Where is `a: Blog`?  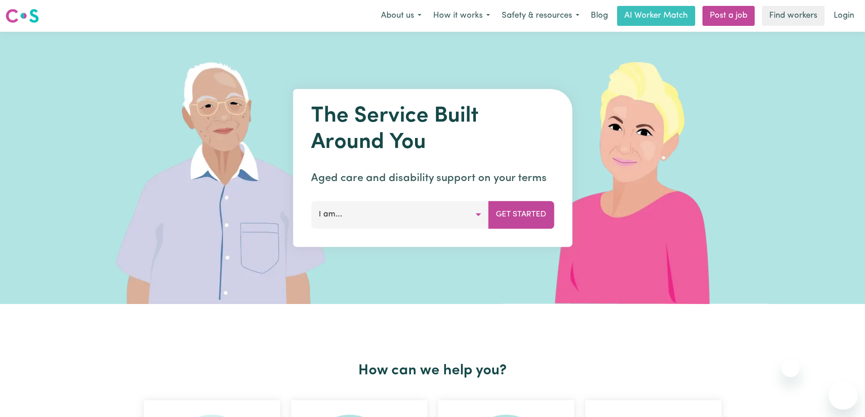 a: Blog is located at coordinates (599, 16).